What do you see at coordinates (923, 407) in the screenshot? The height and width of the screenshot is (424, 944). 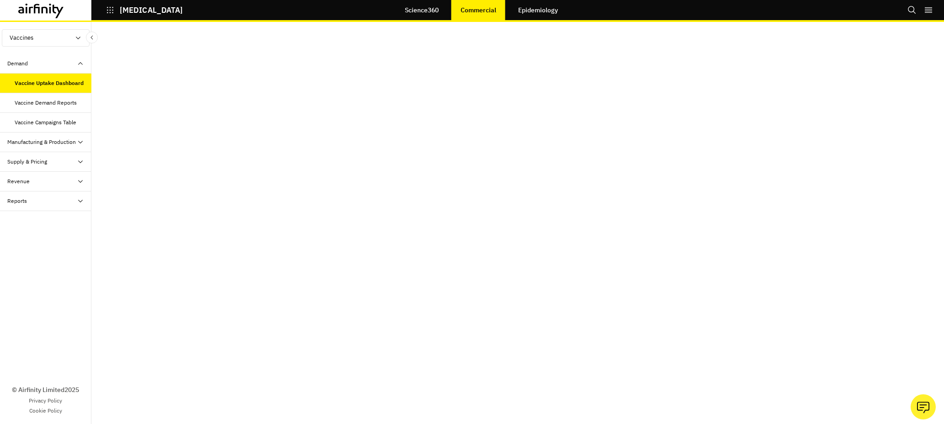 I see `button: Ask our analysts` at bounding box center [923, 407].